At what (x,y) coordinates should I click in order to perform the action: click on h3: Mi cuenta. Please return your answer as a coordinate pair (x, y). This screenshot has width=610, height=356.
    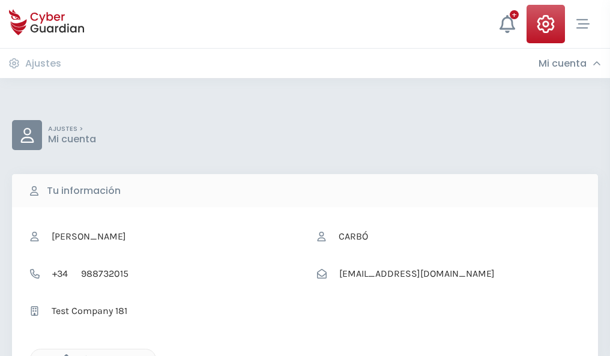
    Looking at the image, I should click on (562, 64).